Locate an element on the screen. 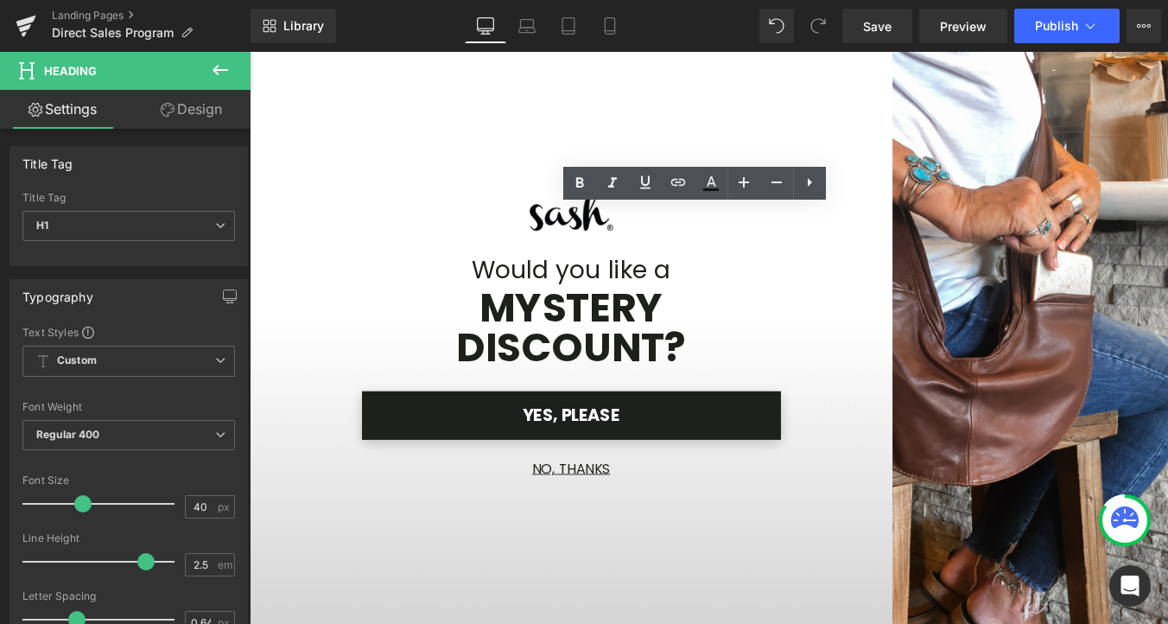 The width and height of the screenshot is (1168, 624). span: Publish is located at coordinates (1057, 26).